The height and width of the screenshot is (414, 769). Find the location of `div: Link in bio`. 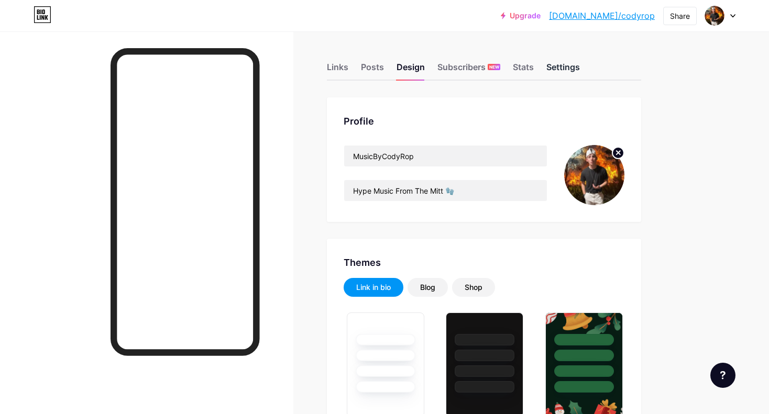

div: Link in bio is located at coordinates (373, 287).